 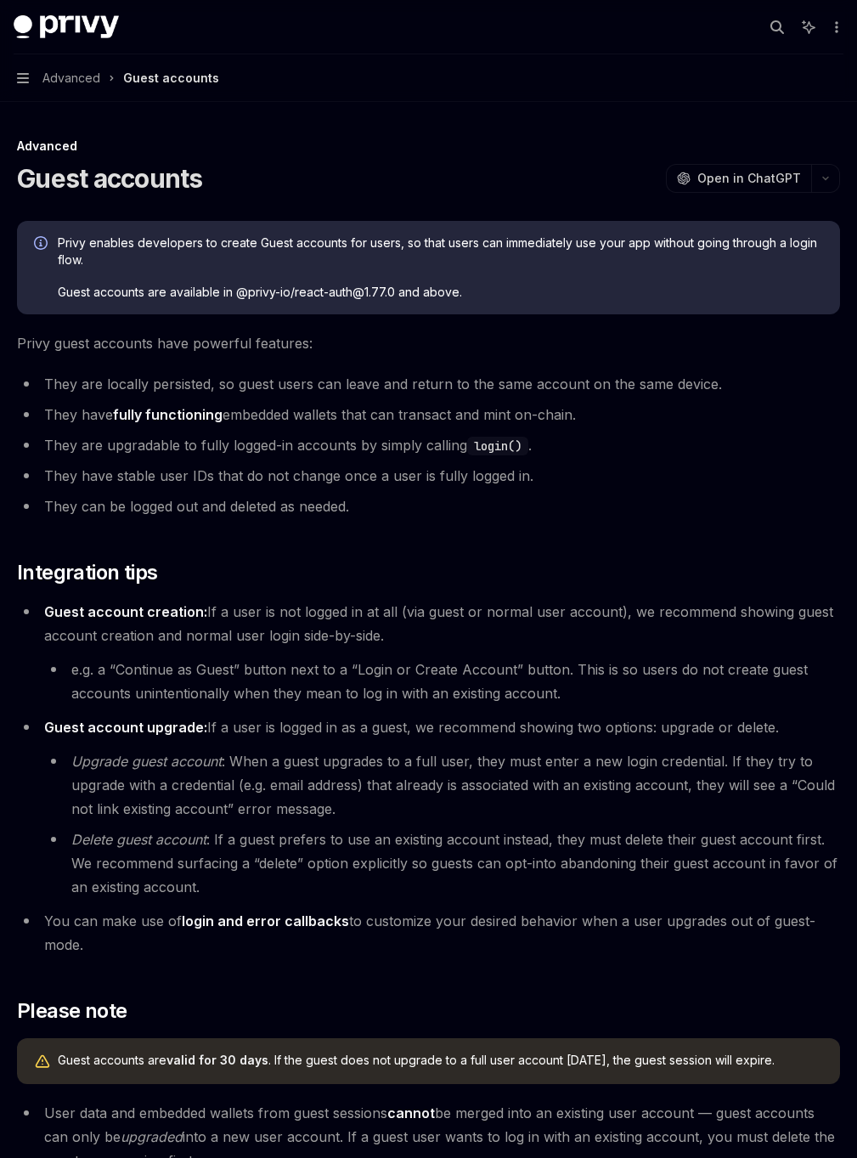 I want to click on div: Advanced, so click(x=428, y=146).